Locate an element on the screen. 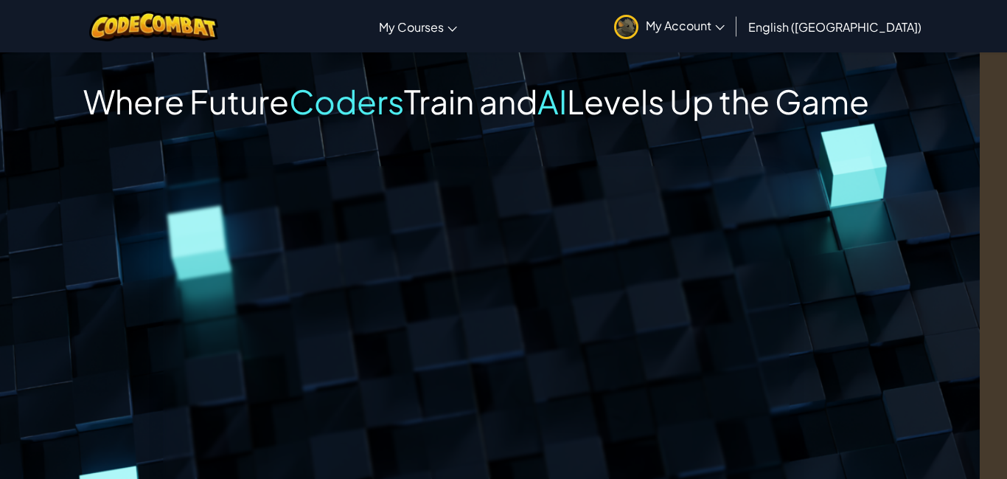 The height and width of the screenshot is (479, 1007). span: My Courses is located at coordinates (411, 27).